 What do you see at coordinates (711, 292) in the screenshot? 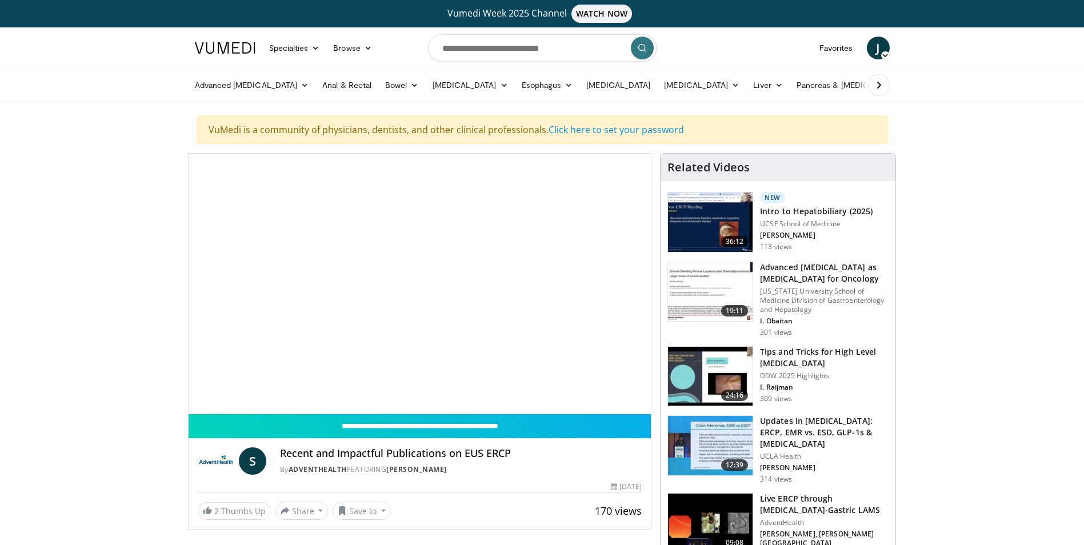
I see `img: 58c37352-0f18-404b-877c-4edf0f1669c9.150x105_q85_crop-smart_upscale.jpg` at bounding box center [711, 292].